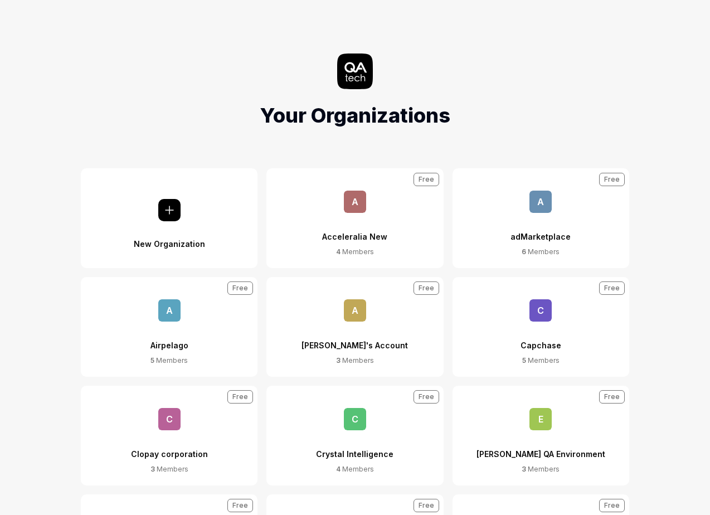 The image size is (710, 515). What do you see at coordinates (354, 218) in the screenshot?
I see `a: AAcceleralia New4 MembersFree` at bounding box center [354, 218].